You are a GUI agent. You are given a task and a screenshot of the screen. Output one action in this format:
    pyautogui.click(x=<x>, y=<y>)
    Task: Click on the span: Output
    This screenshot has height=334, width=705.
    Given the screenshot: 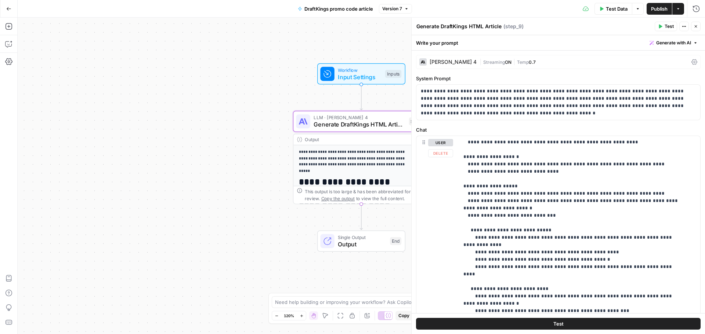 What is the action you would take?
    pyautogui.click(x=362, y=244)
    